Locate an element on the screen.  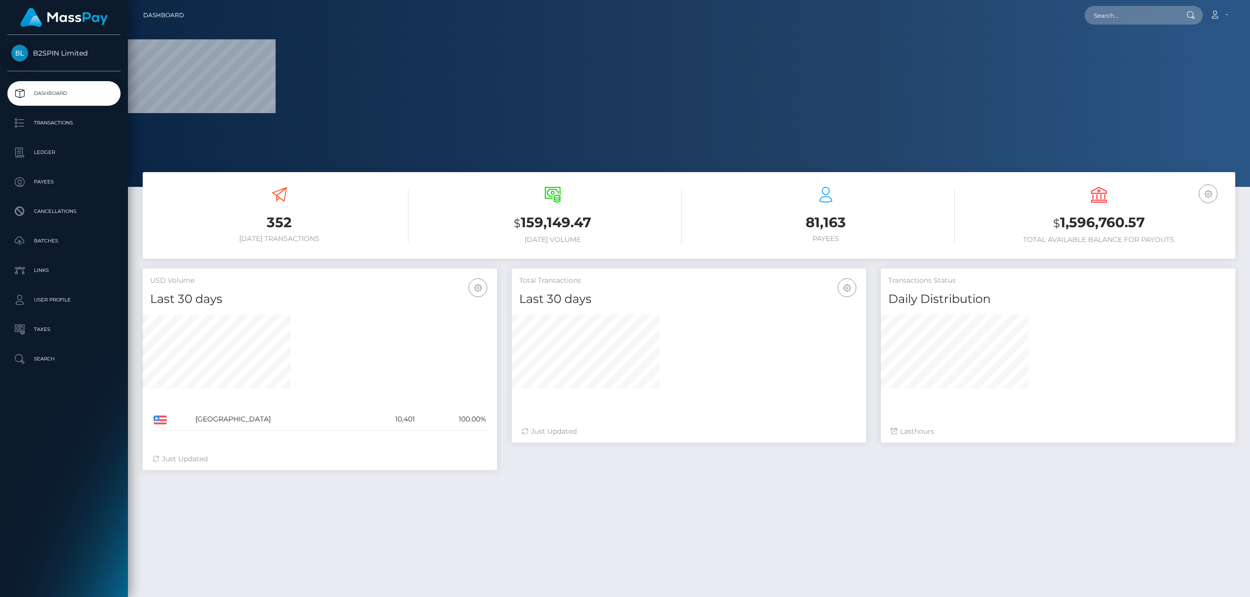
img: US.png is located at coordinates (160, 420).